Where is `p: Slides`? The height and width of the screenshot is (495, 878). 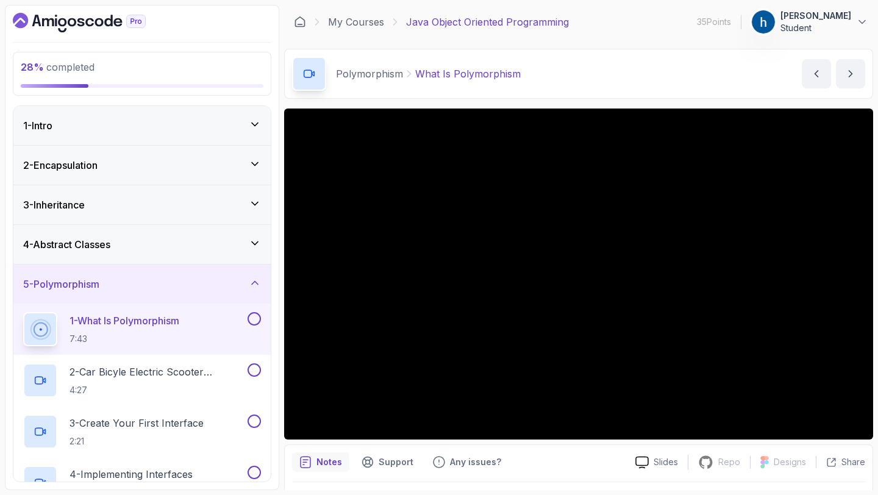 p: Slides is located at coordinates (666, 462).